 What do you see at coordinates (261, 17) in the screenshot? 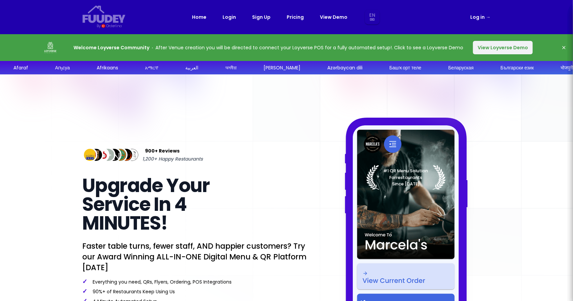
I see `a: Sign Up` at bounding box center [261, 17].